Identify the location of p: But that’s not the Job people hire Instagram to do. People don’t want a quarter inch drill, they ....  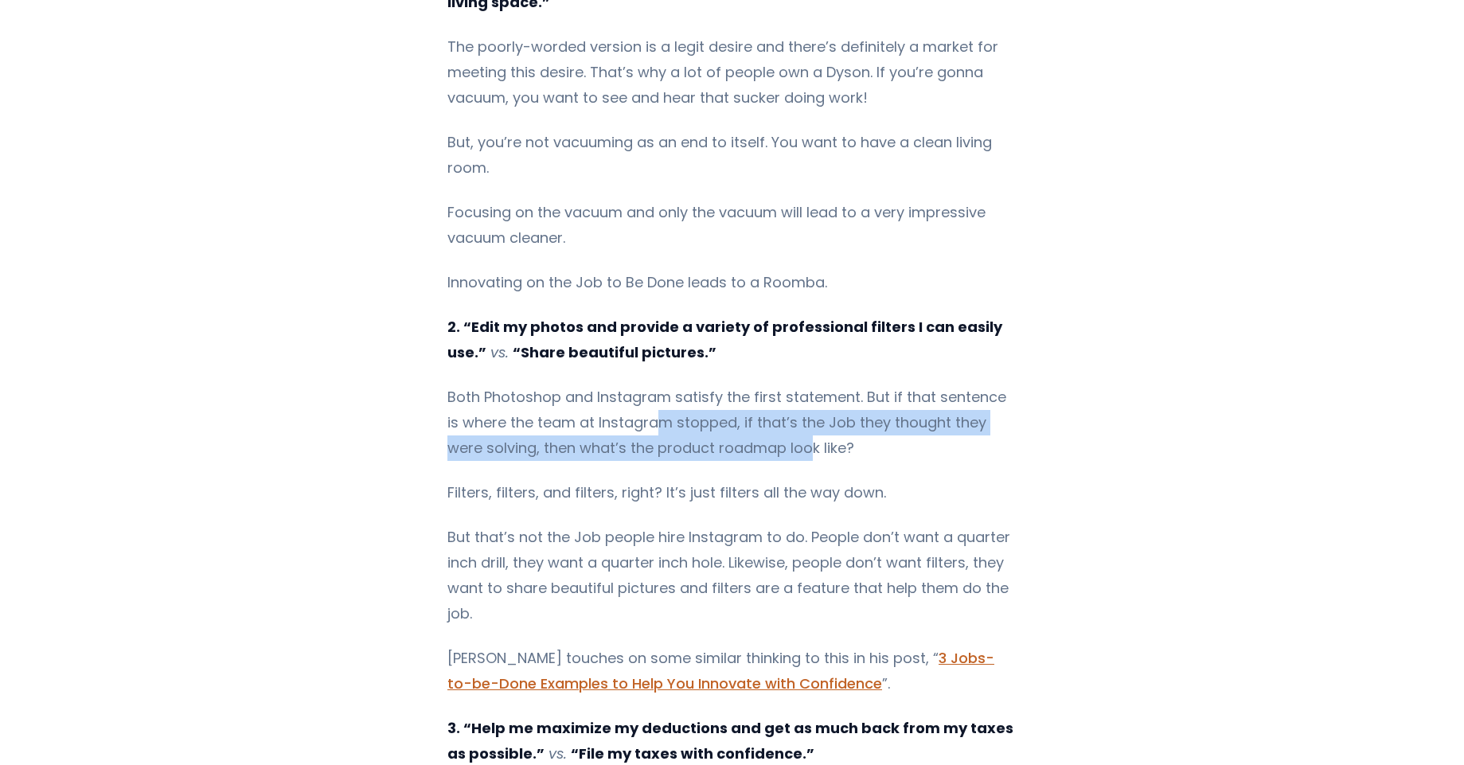
(731, 575).